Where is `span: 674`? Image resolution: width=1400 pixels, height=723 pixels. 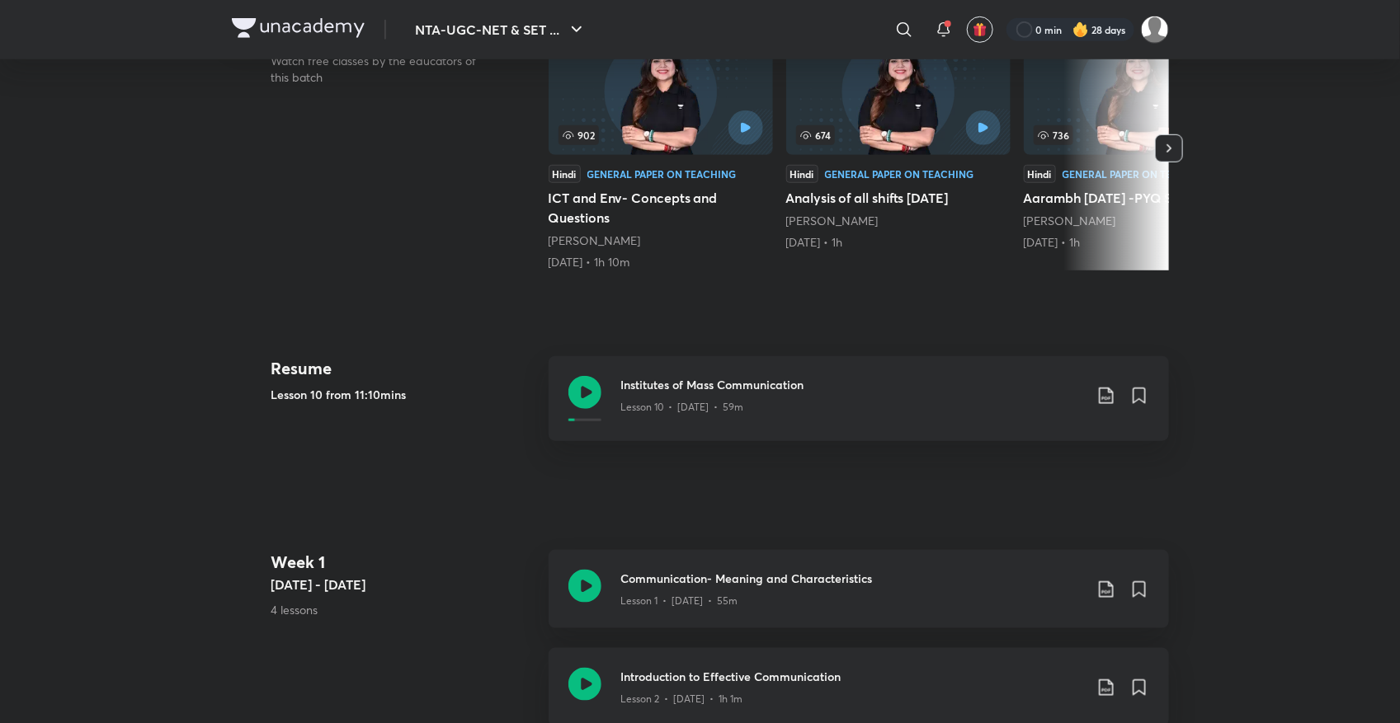
span: 674 is located at coordinates (815, 135).